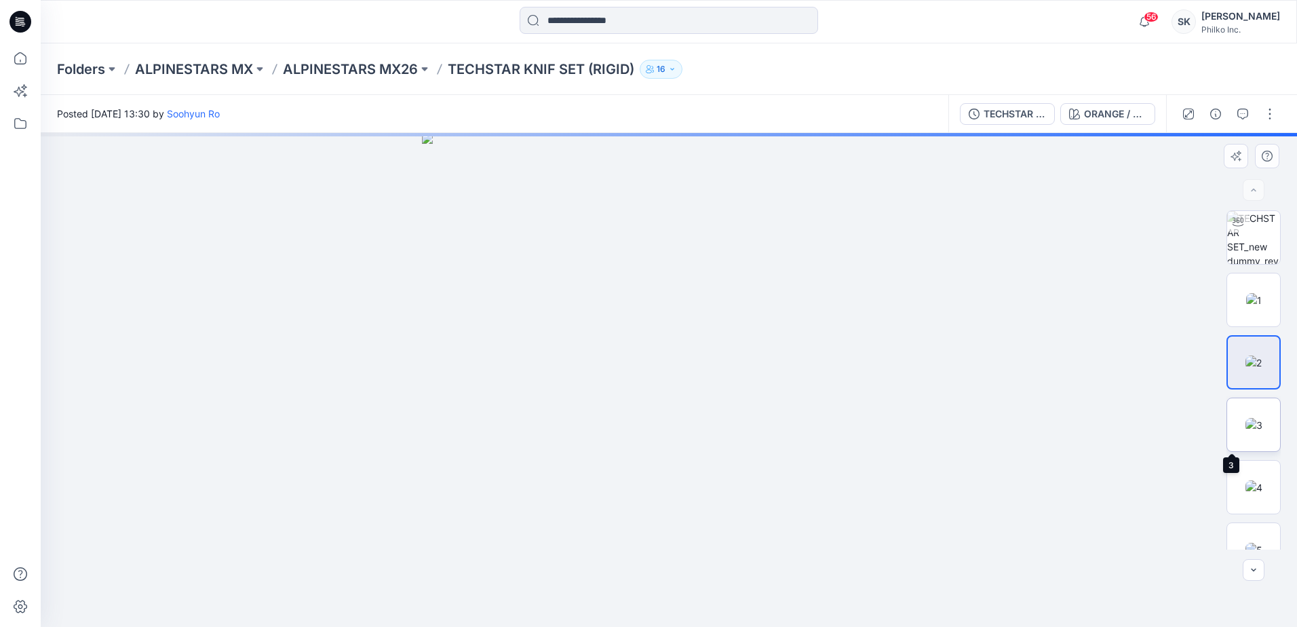  I want to click on p: Folders, so click(81, 69).